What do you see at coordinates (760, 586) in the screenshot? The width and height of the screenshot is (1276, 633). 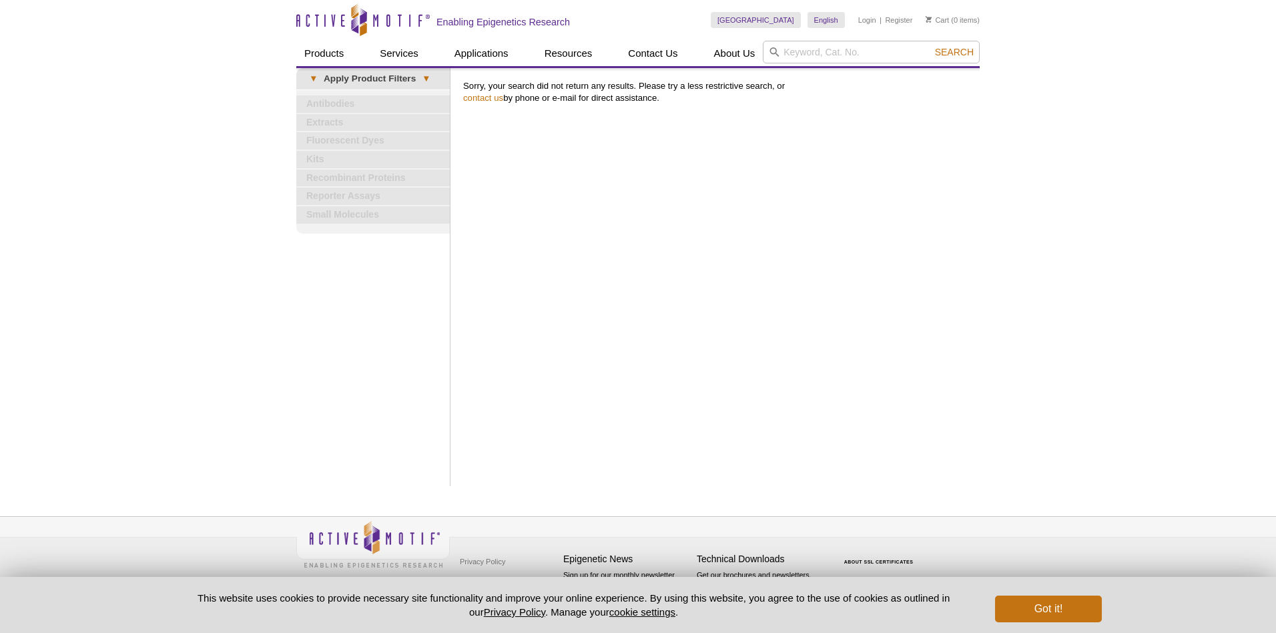 I see `p: Get our brochures and newsletters, or request them by mail.` at bounding box center [760, 586].